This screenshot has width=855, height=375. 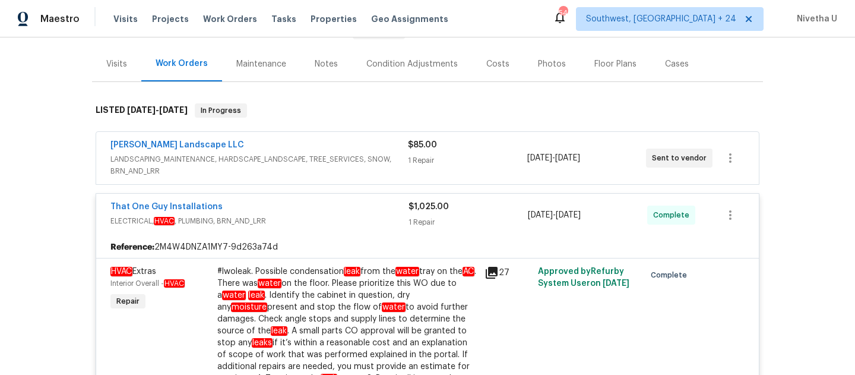 I want to click on div: Costs, so click(x=497, y=64).